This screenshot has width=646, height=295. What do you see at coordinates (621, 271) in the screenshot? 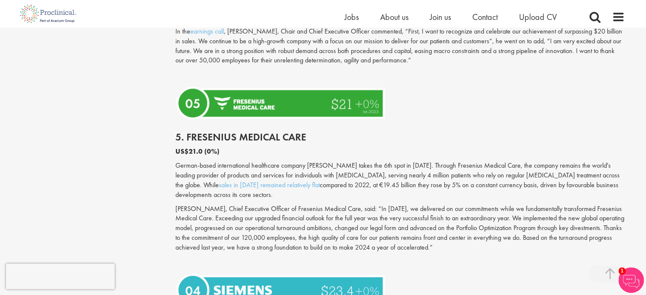
I see `span: 1` at bounding box center [621, 271].